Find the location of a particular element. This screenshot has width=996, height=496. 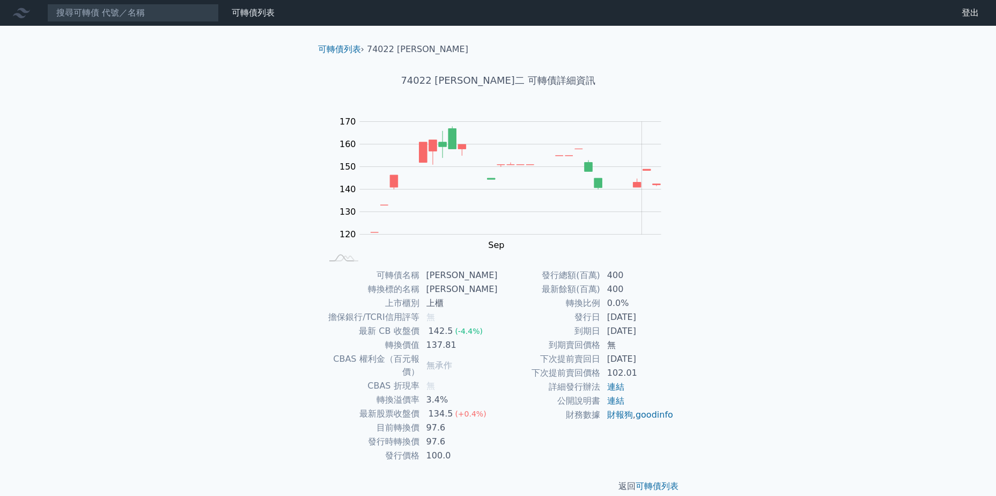

tspan: Sep is located at coordinates (496, 245).